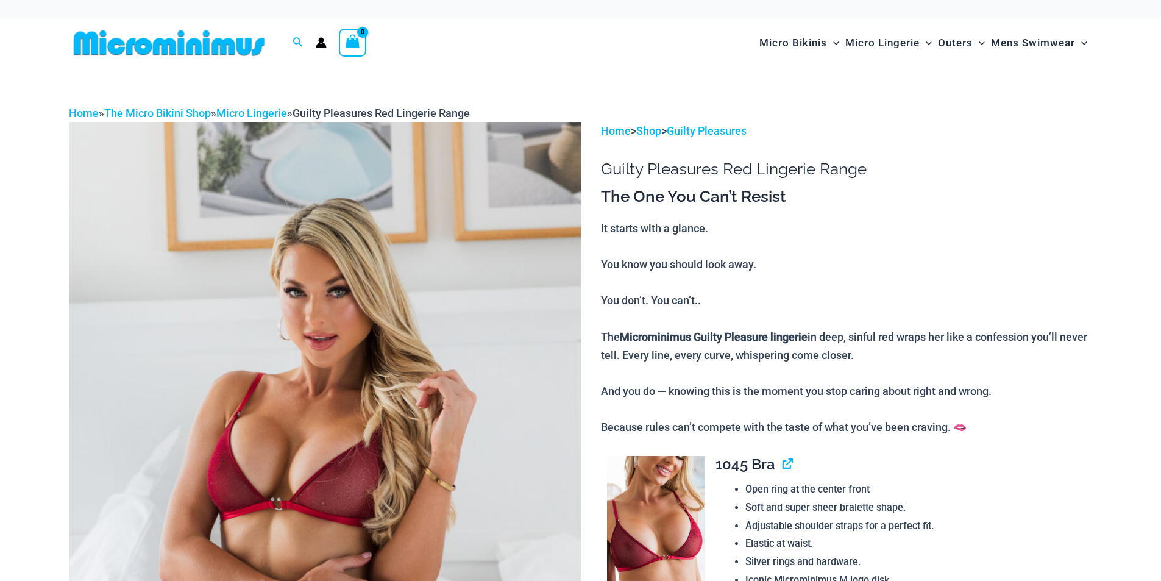 Image resolution: width=1161 pixels, height=581 pixels. What do you see at coordinates (924, 43) in the screenshot?
I see `nav: Site Navigation` at bounding box center [924, 43].